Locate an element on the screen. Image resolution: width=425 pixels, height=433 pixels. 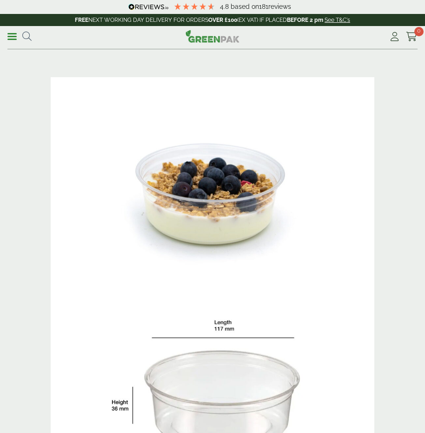
strong: FREE is located at coordinates (81, 20).